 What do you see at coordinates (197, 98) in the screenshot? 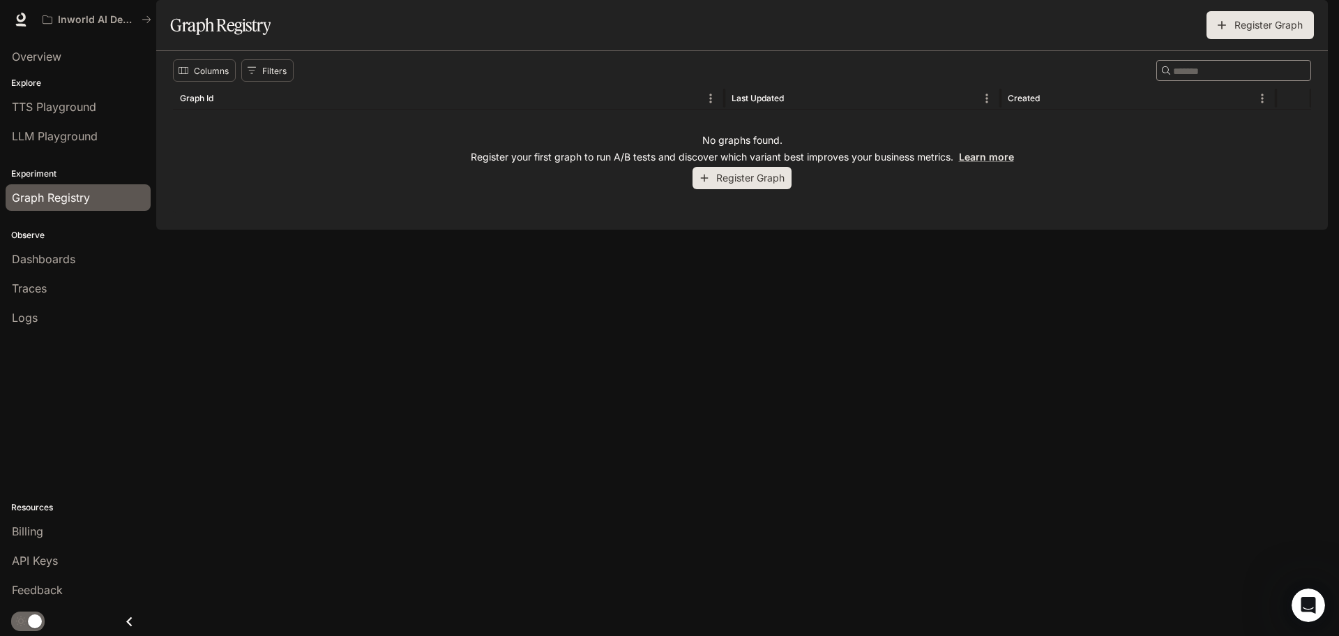
I see `div: Graph Id` at bounding box center [197, 98].